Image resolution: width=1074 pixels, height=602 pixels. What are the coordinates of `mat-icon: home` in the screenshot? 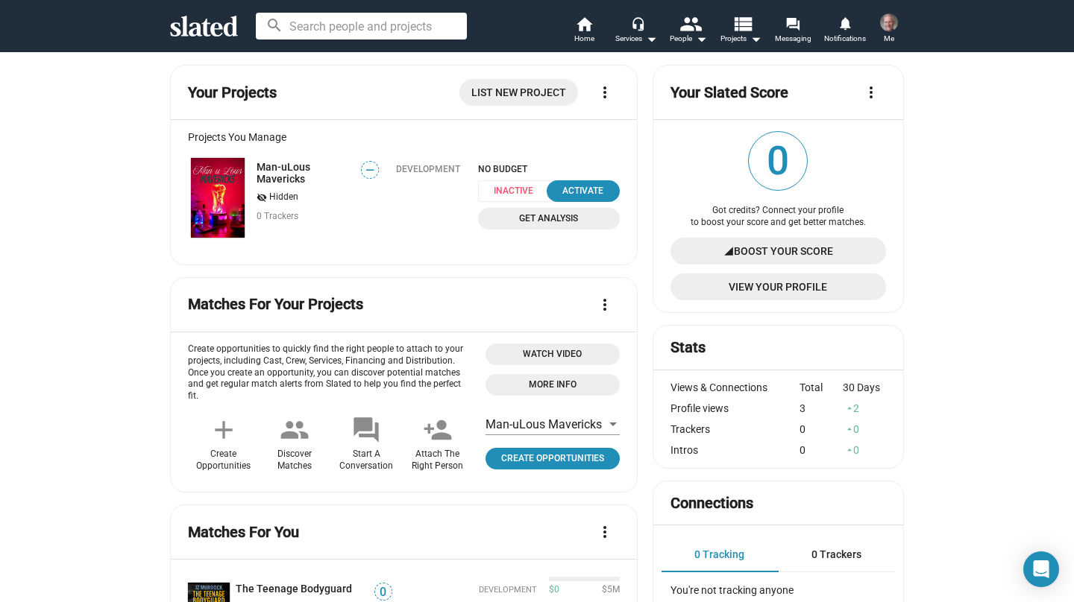 It's located at (584, 24).